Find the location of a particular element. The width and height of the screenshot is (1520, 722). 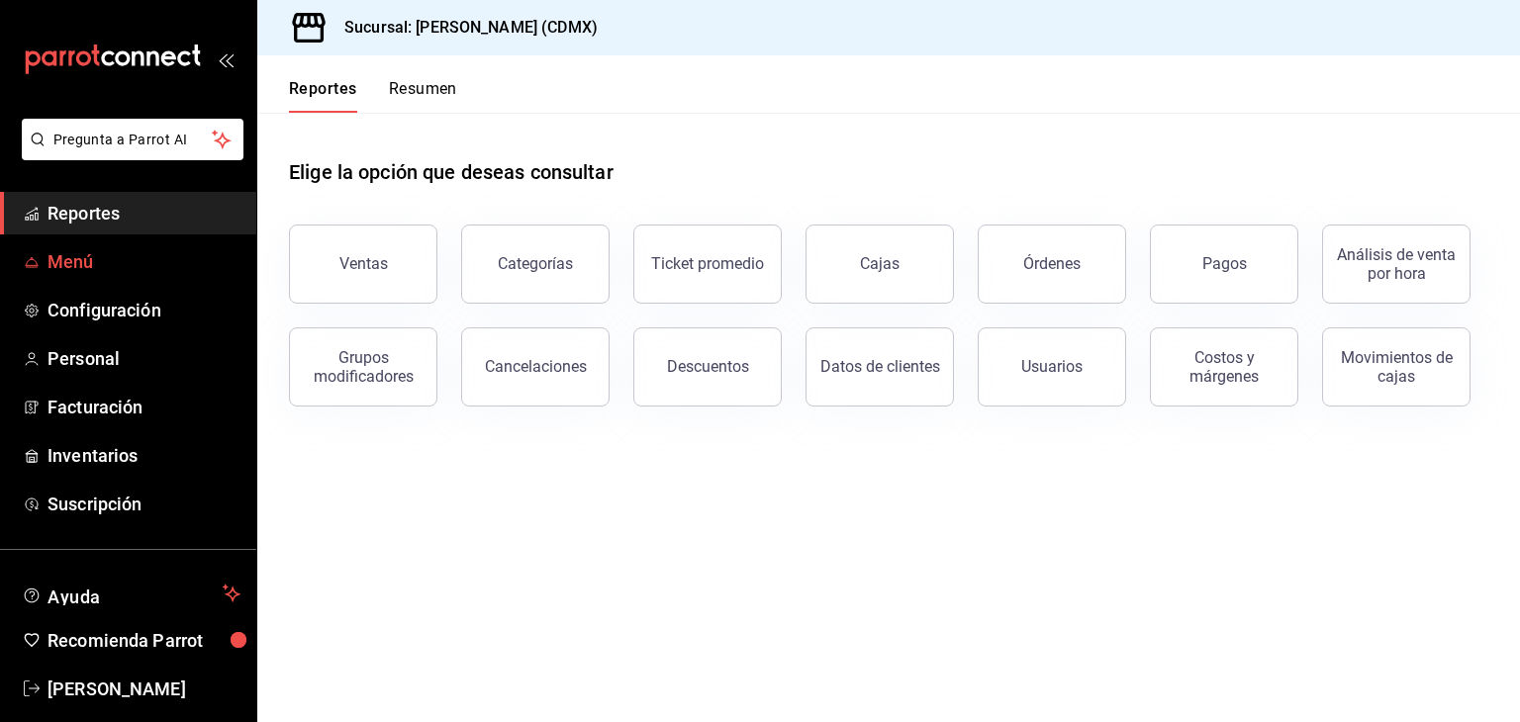

span: Suscripción is located at coordinates (143, 504).